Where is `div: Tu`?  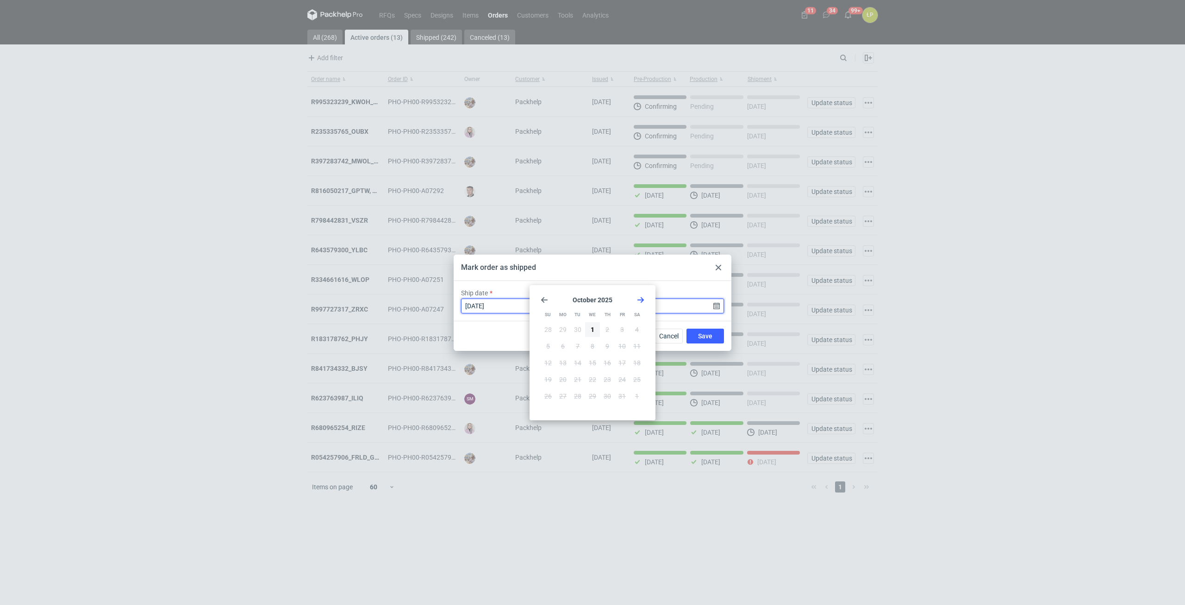 div: Tu is located at coordinates (577, 315).